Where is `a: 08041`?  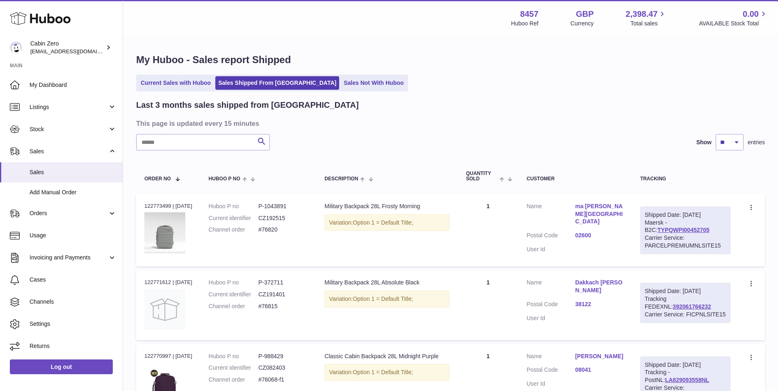 a: 08041 is located at coordinates (600, 370).